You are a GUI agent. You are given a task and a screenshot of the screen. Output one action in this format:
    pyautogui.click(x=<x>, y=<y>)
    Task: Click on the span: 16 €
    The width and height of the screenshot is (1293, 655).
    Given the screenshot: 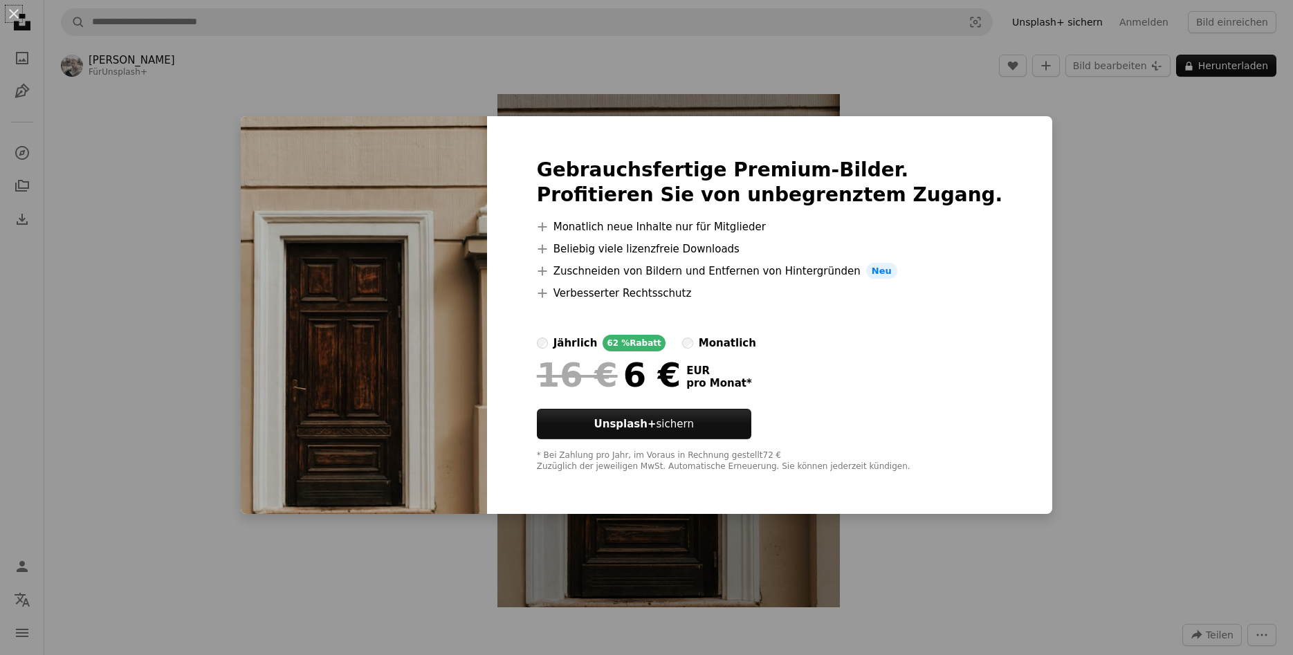 What is the action you would take?
    pyautogui.click(x=577, y=375)
    